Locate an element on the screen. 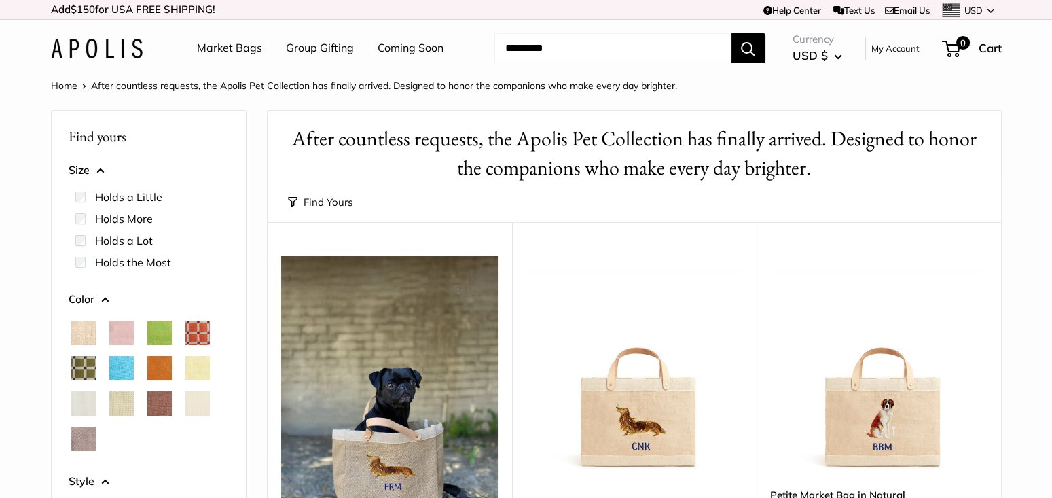 The height and width of the screenshot is (498, 1052). img: Petite Market Bag in Natural Dachshund is located at coordinates (634, 365).